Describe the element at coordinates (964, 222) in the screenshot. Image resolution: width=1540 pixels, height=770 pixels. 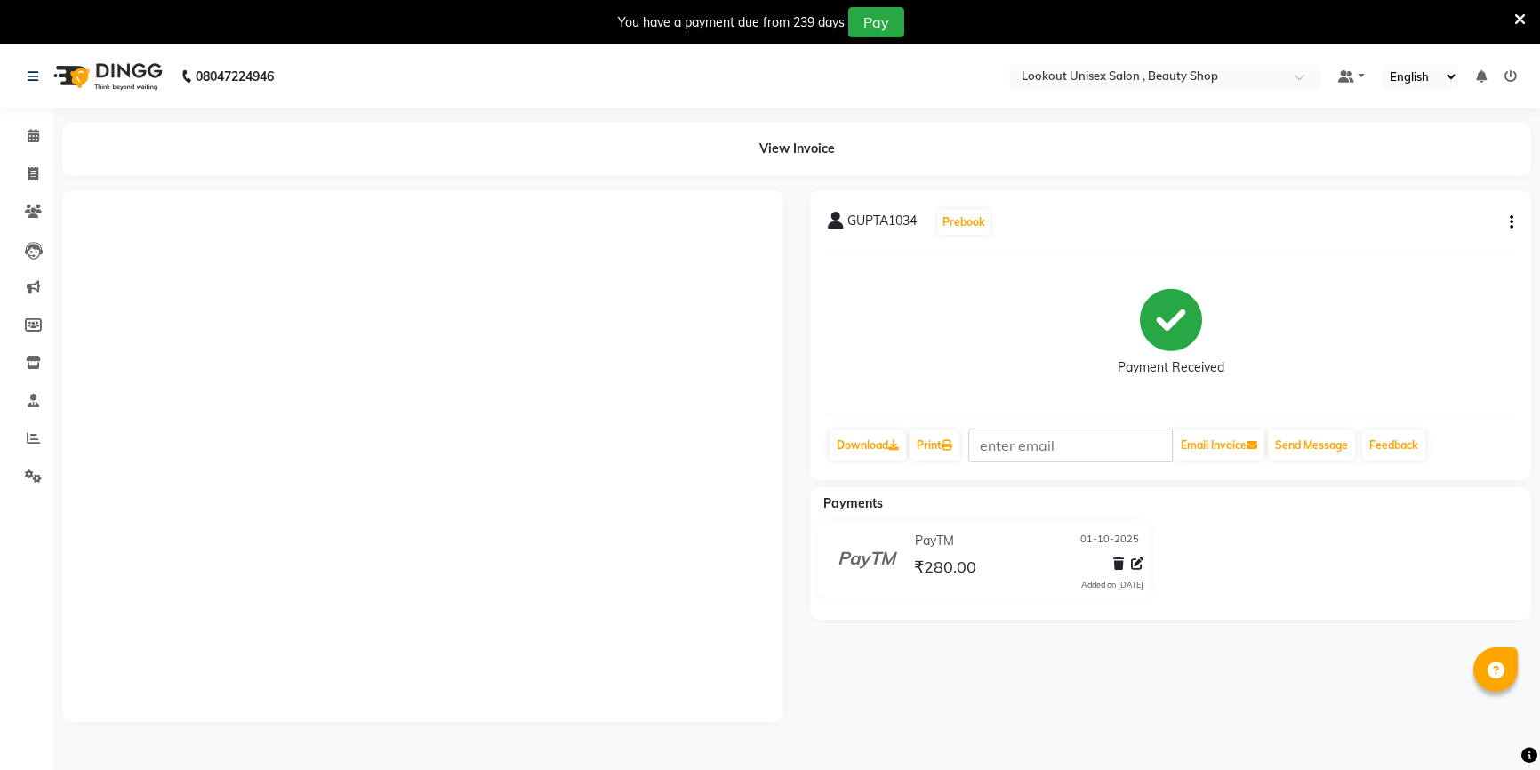
I see `button: Prebook` at that location.